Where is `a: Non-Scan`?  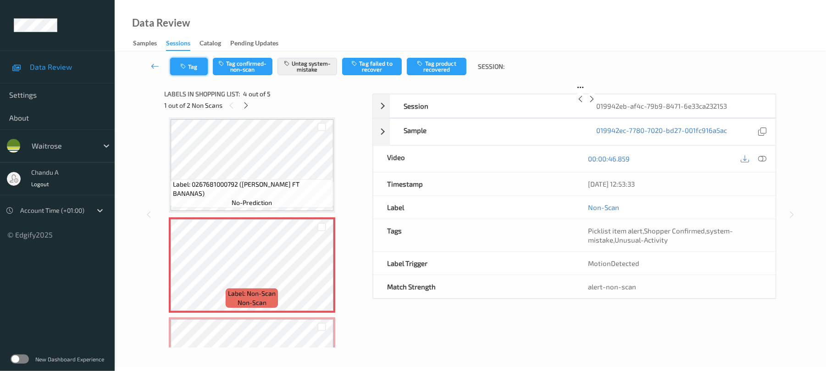
a: Non-Scan is located at coordinates (604, 207).